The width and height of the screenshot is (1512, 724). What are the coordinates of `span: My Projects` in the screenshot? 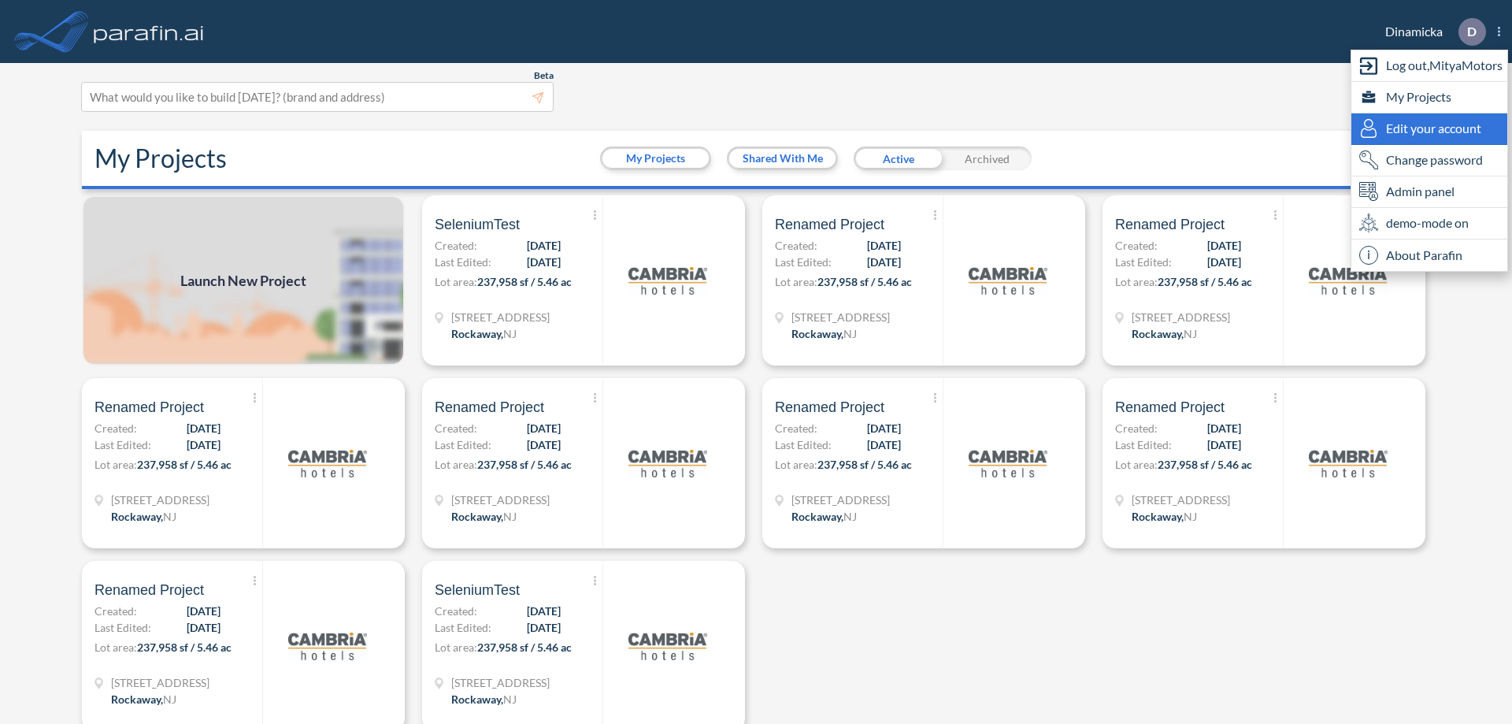 It's located at (1418, 97).